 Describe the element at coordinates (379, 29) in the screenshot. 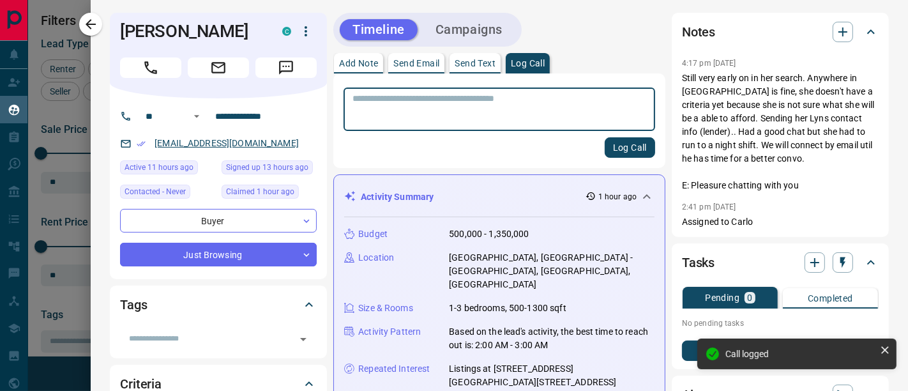

I see `button: Timeline` at that location.